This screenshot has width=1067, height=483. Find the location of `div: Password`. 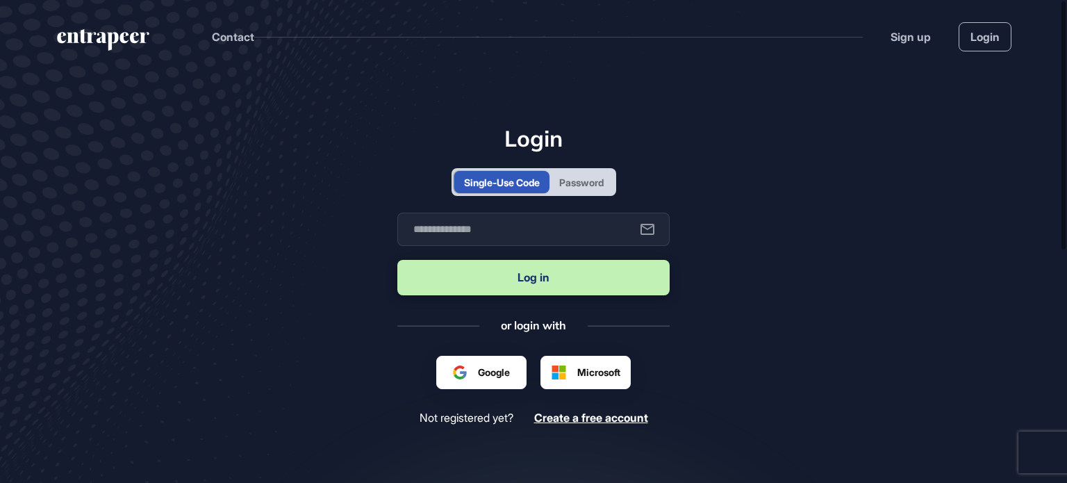

div: Password is located at coordinates (582, 182).